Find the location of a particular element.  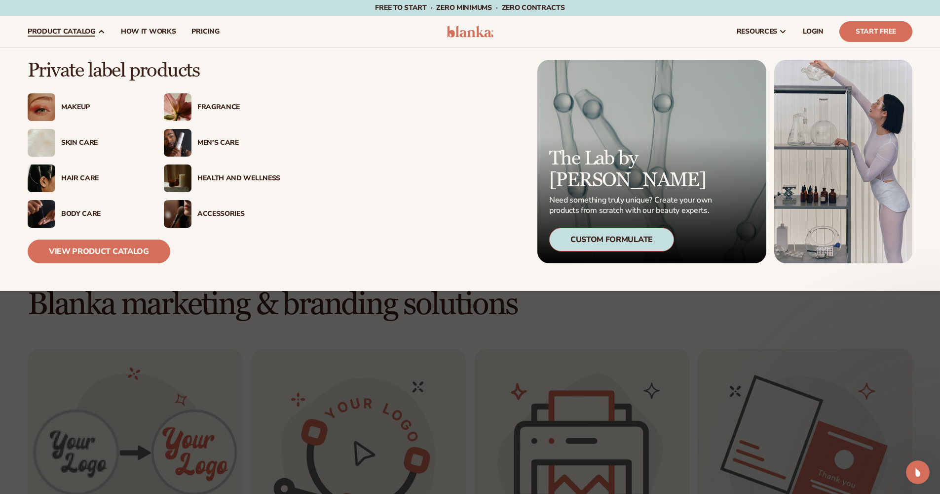

a: resources is located at coordinates (762, 32).